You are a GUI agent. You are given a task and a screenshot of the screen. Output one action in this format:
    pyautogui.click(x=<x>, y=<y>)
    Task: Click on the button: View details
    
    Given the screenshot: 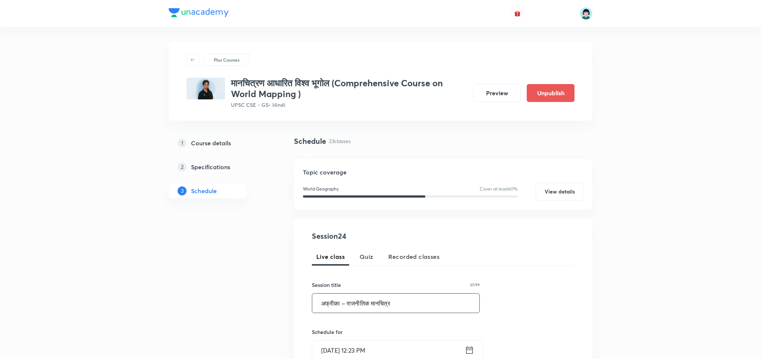 What is the action you would take?
    pyautogui.click(x=560, y=191)
    